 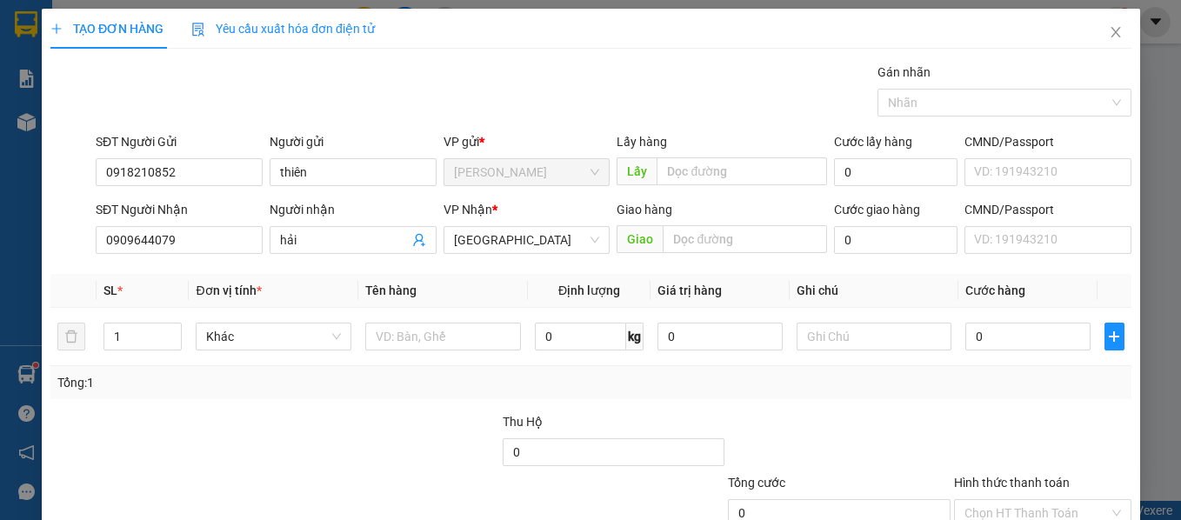 What do you see at coordinates (719, 337) in the screenshot?
I see `input: 0` at bounding box center [719, 337].